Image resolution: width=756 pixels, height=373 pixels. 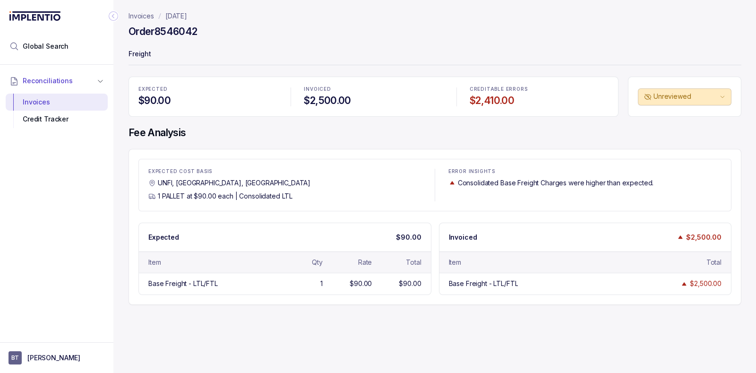 What do you see at coordinates (57, 119) in the screenshot?
I see `div: Credit Tracker` at bounding box center [57, 119].